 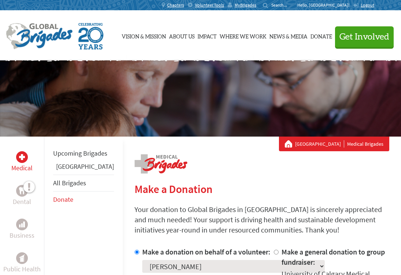 What do you see at coordinates (22, 225) in the screenshot?
I see `img: Business` at bounding box center [22, 225].